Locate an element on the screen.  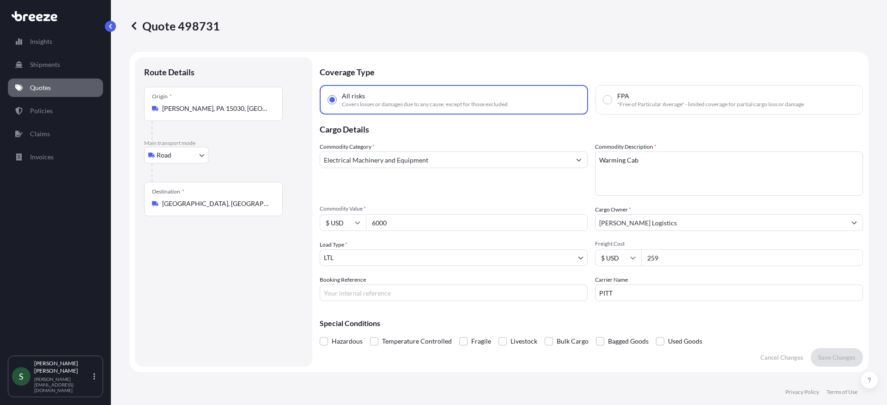
a: Policies is located at coordinates (55, 111).